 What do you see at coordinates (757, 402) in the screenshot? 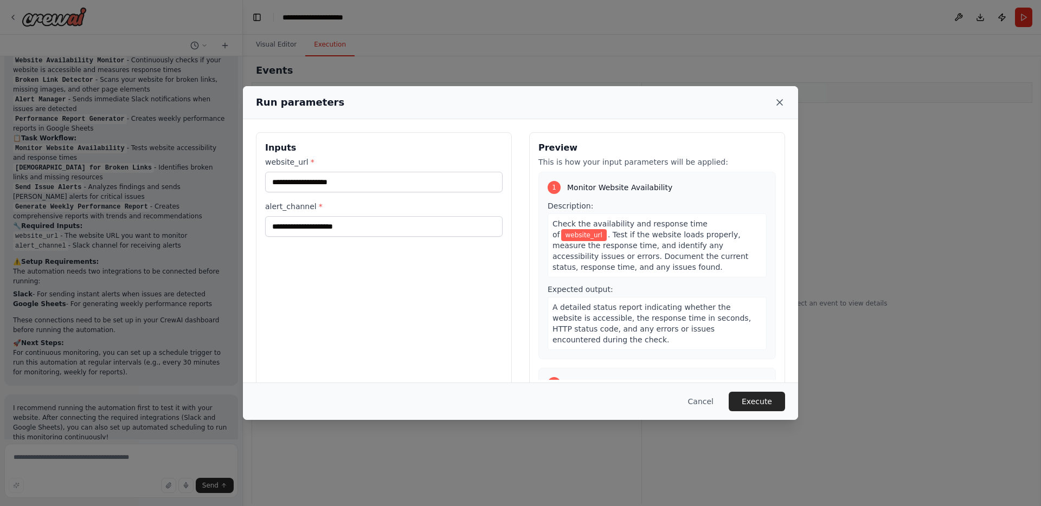
I see `button: Execute` at bounding box center [757, 402].